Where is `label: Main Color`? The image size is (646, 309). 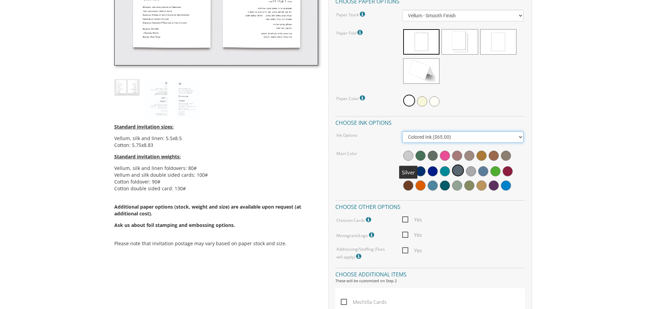
label: Main Color is located at coordinates (346, 153).